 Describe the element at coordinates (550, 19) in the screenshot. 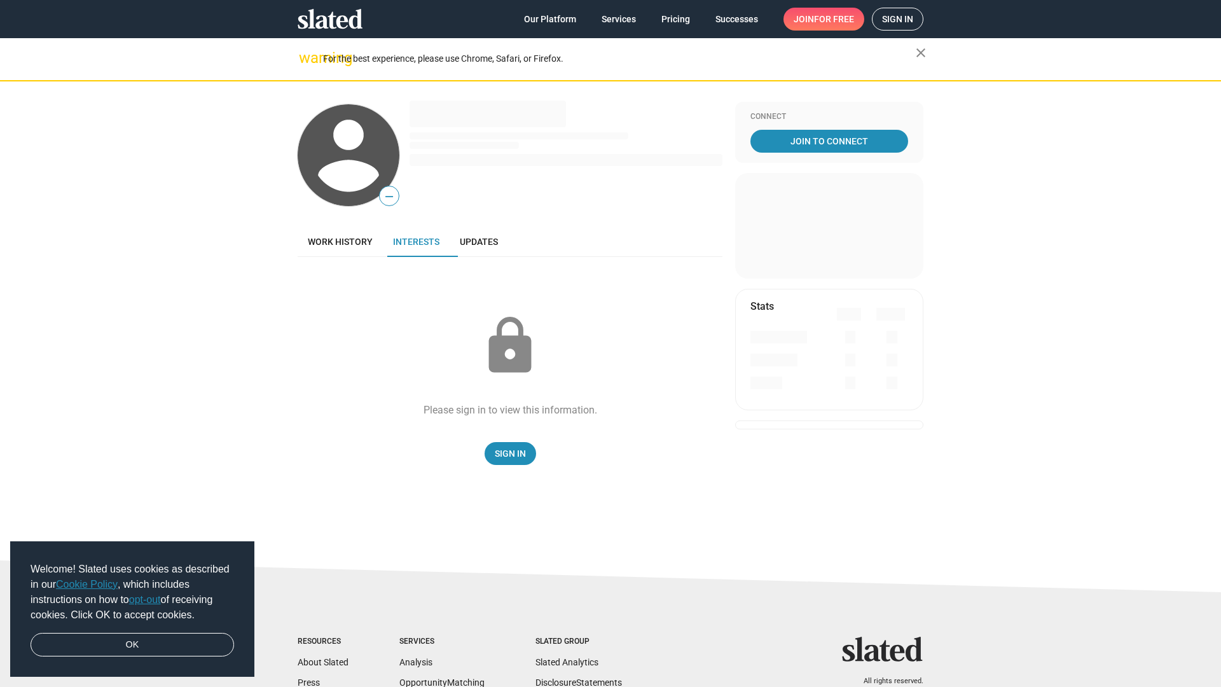

I see `span: Our Platform` at that location.